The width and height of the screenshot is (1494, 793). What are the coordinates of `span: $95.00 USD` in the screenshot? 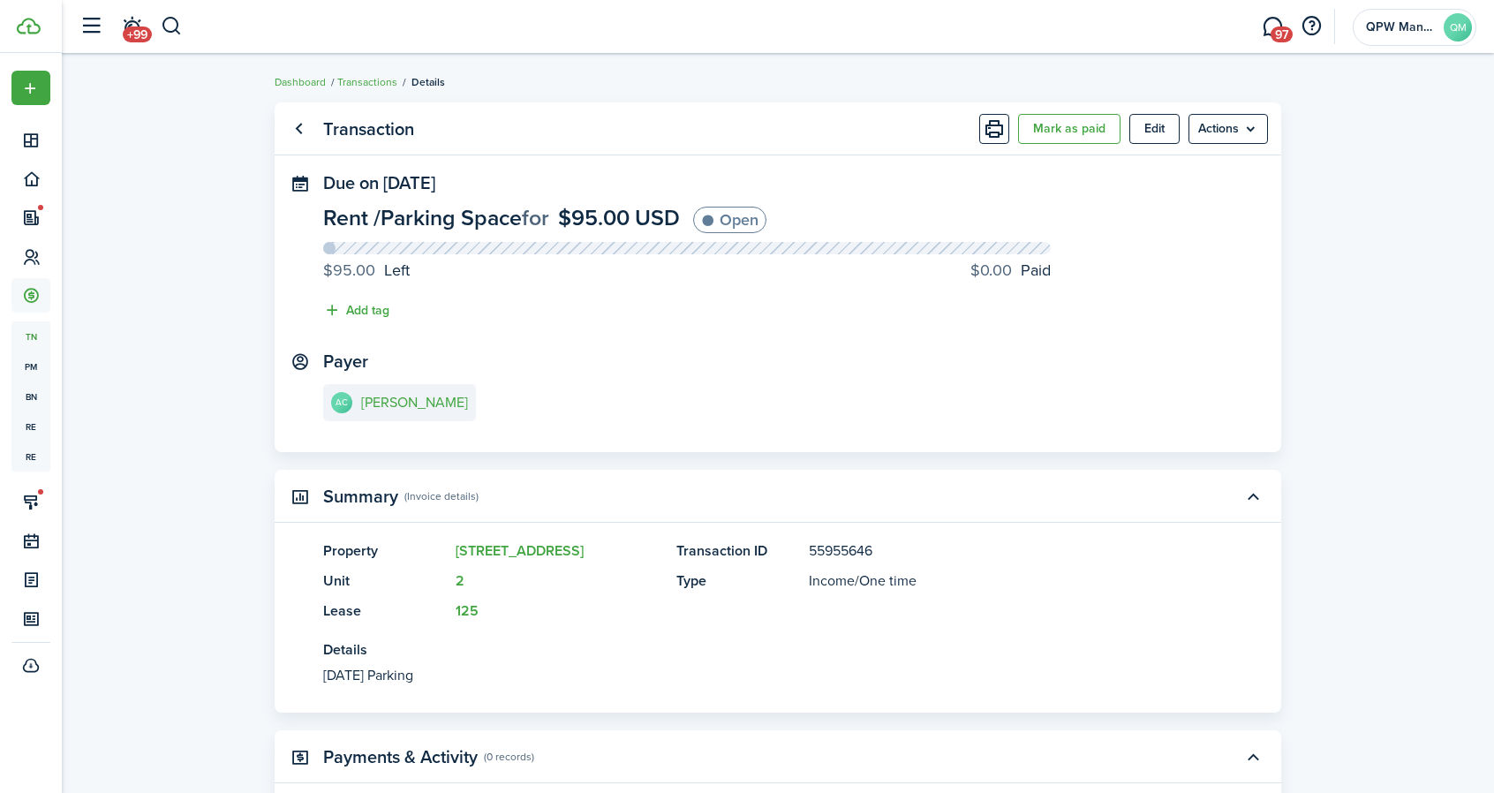 It's located at (619, 217).